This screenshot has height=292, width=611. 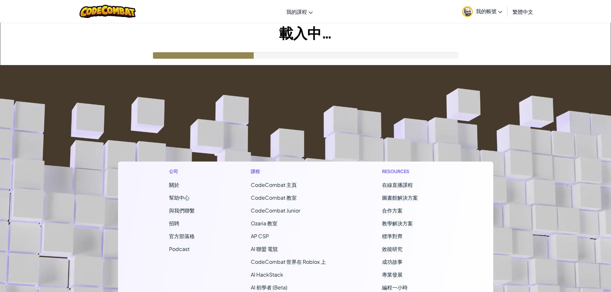 I want to click on a: 合作方案, so click(x=392, y=210).